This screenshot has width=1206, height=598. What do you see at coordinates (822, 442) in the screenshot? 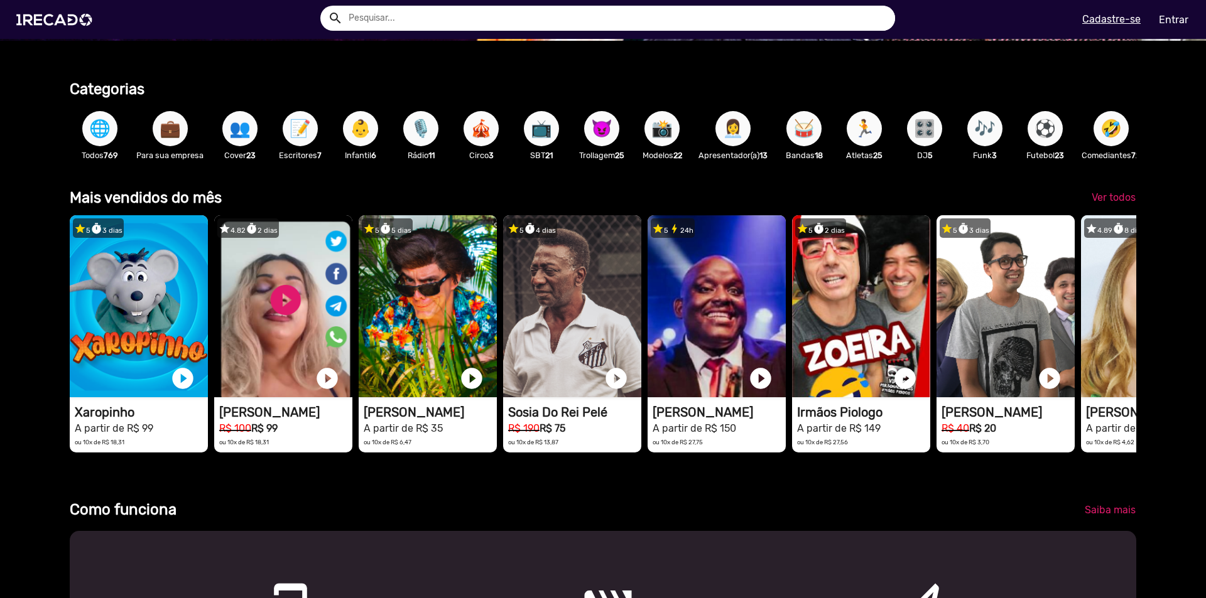
I see `small: ou 10x de R$ 27,56` at bounding box center [822, 442].